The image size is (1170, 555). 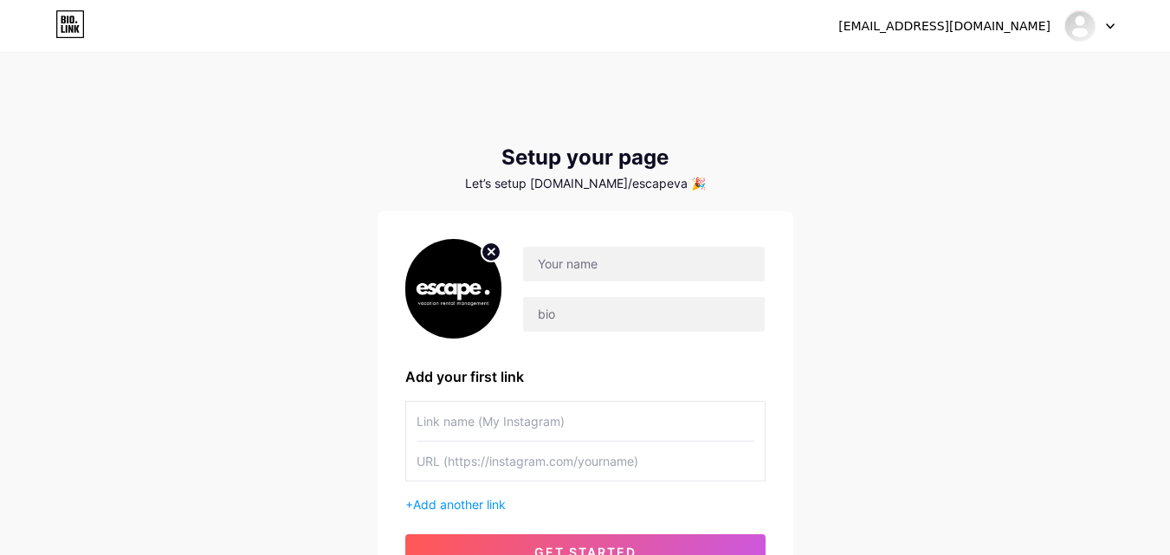 I want to click on input: bio, so click(x=643, y=314).